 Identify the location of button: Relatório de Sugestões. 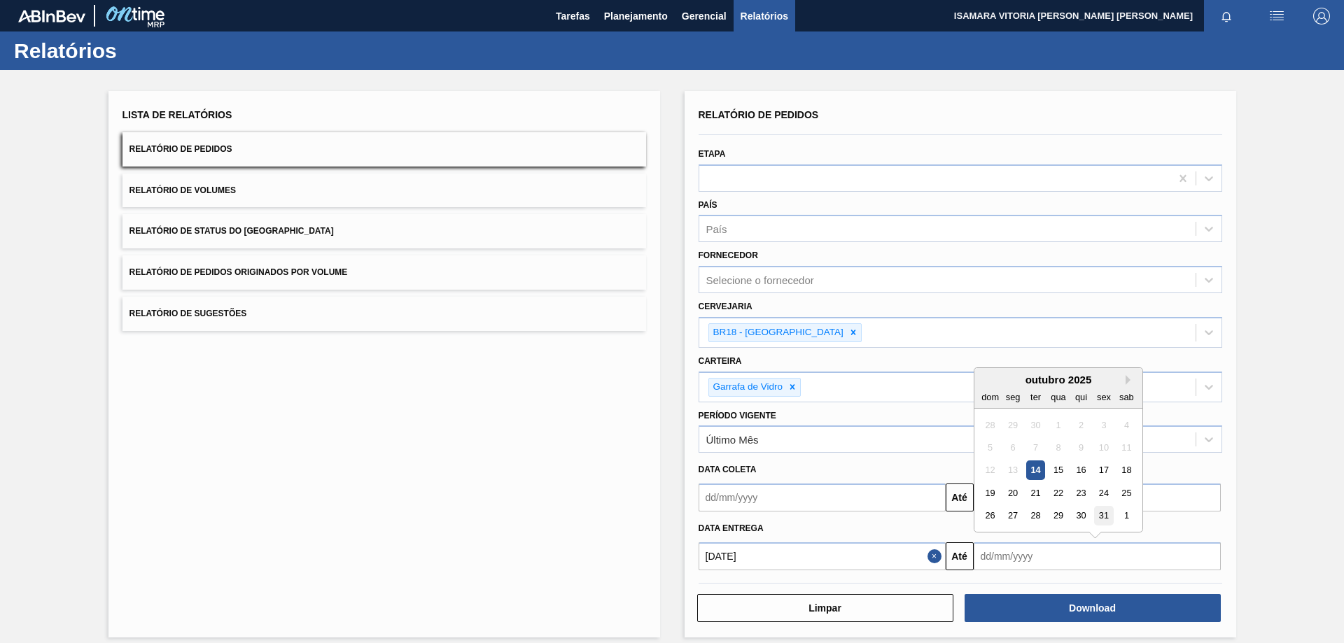
(384, 313).